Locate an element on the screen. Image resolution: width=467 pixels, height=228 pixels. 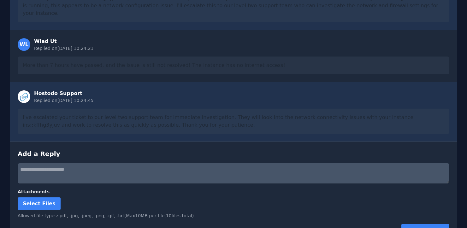
div: More than 7 hours have passed, and the issue is still not resolved! The instance has no internet ... is located at coordinates (234, 65).